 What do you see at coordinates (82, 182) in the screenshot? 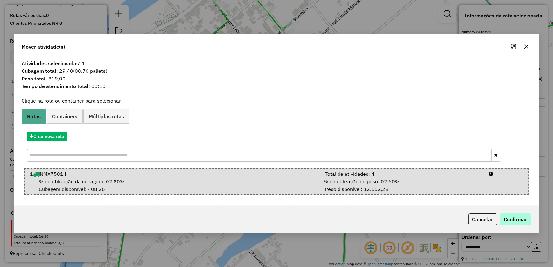
I see `span: % de utilização da cubagem: 02,80%` at bounding box center [82, 182].